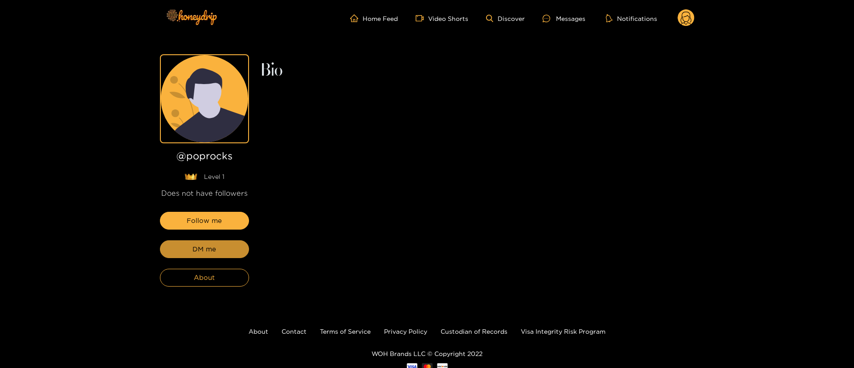 The width and height of the screenshot is (854, 368). Describe the element at coordinates (442, 18) in the screenshot. I see `a: Video Shorts` at that location.